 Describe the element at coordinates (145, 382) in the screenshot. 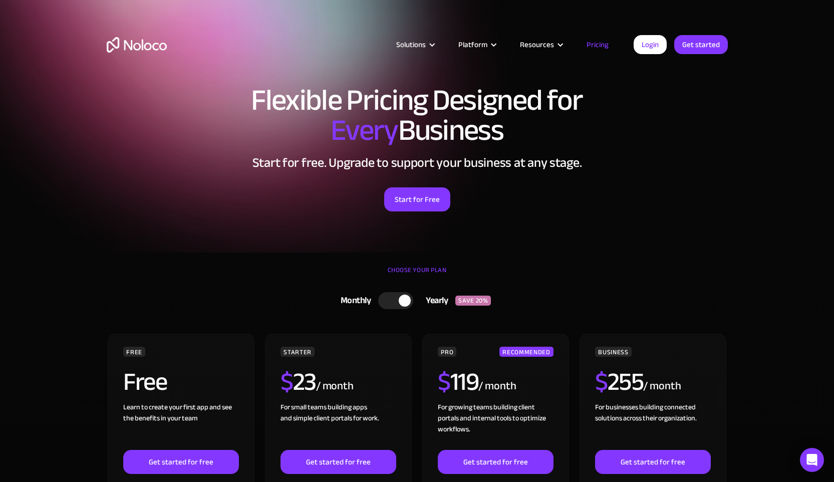

I see `h2: Free` at that location.